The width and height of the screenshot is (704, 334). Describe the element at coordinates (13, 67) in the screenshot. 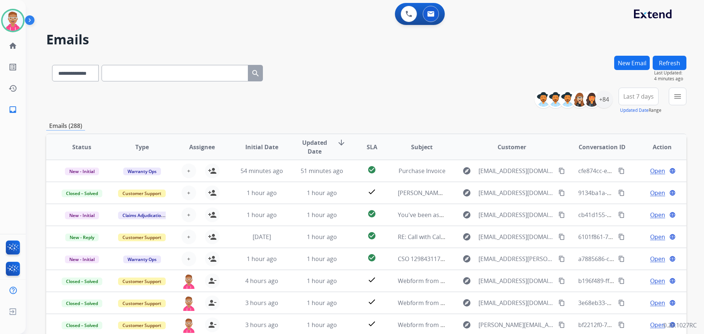

I see `mat-icon: list_alt` at that location.